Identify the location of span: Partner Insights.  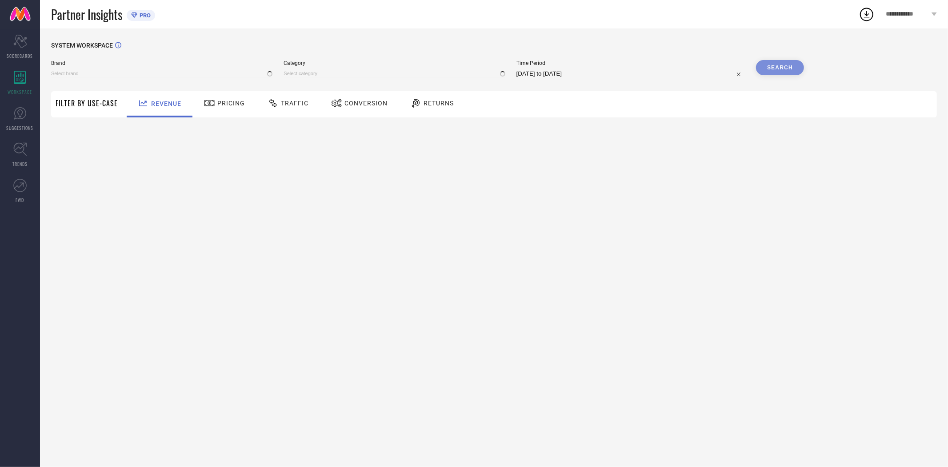
(87, 14).